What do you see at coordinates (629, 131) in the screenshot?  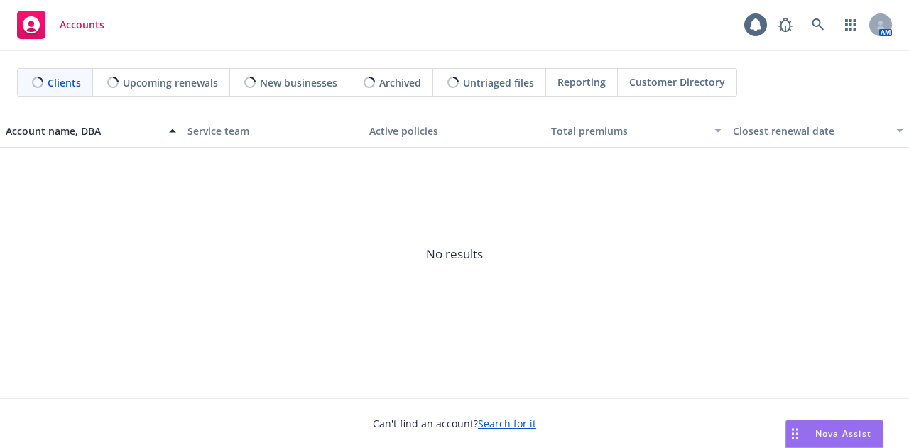 I see `div: Total premiums` at bounding box center [629, 131].